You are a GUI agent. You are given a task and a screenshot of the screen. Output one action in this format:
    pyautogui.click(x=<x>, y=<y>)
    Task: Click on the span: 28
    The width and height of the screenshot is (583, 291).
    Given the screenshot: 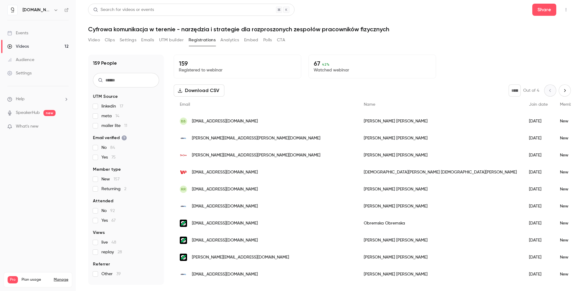 What is the action you would take?
    pyautogui.click(x=120, y=252)
    